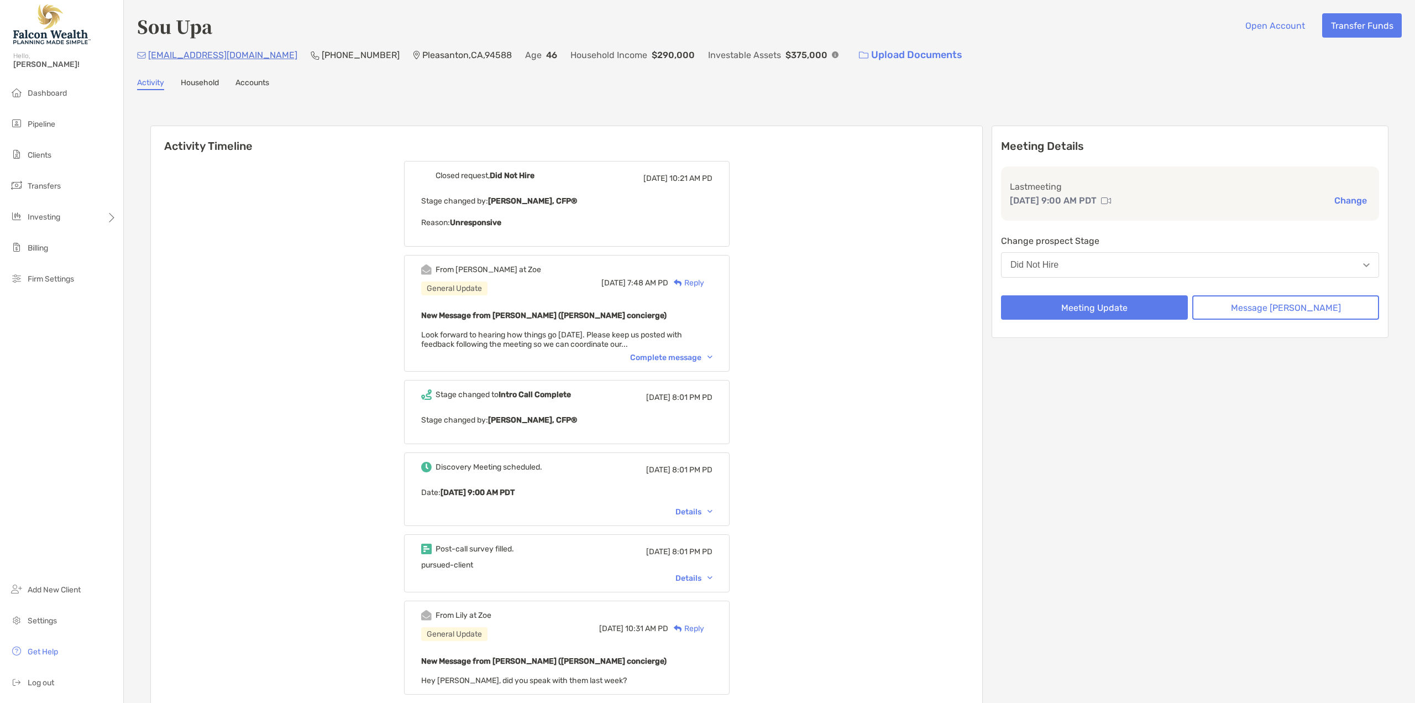  What do you see at coordinates (533, 55) in the screenshot?
I see `p: Age` at bounding box center [533, 55].